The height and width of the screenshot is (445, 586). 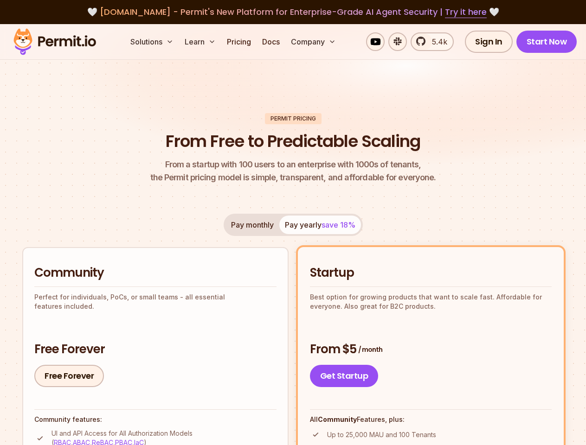 What do you see at coordinates (546, 42) in the screenshot?
I see `a: Start Now` at bounding box center [546, 42].